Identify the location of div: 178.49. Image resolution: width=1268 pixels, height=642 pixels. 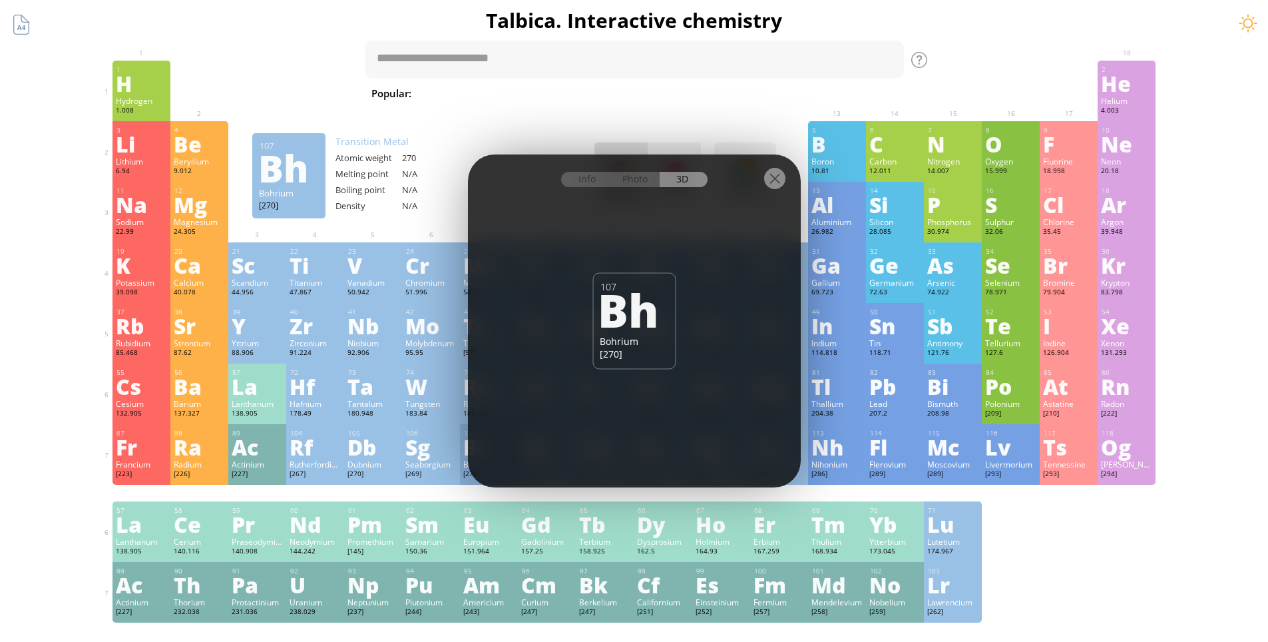
(315, 414).